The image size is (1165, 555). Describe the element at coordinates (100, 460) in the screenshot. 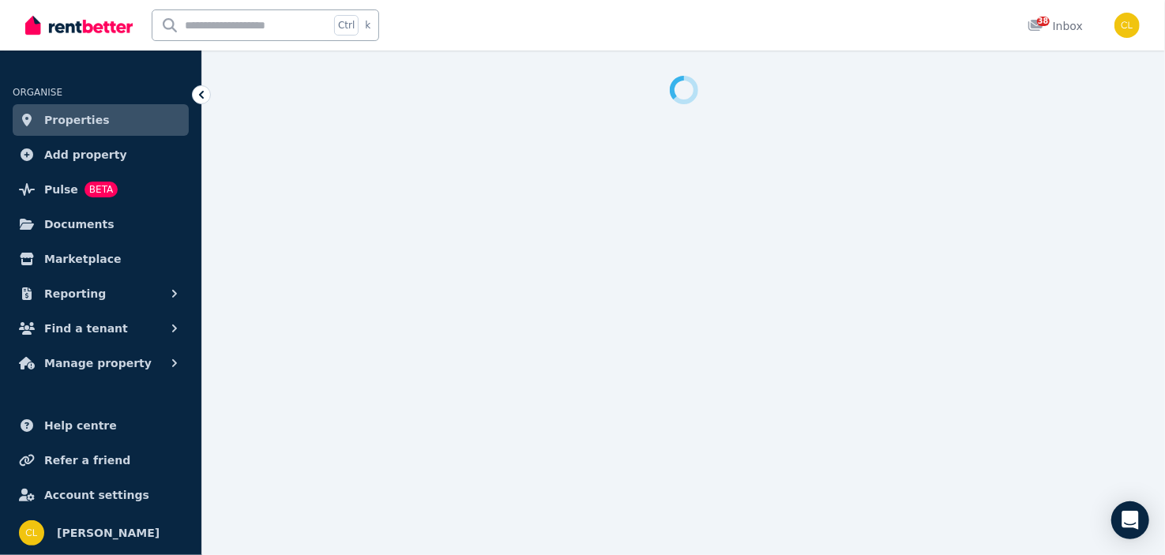

I see `a: Refer a friend` at that location.